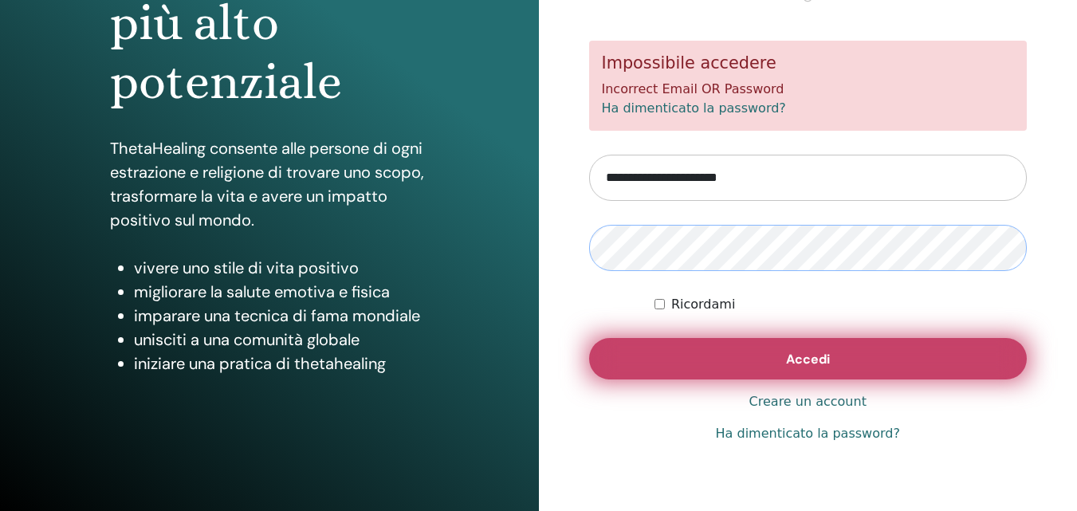 The image size is (1077, 511). What do you see at coordinates (808, 359) in the screenshot?
I see `button: Accedi` at bounding box center [808, 359].